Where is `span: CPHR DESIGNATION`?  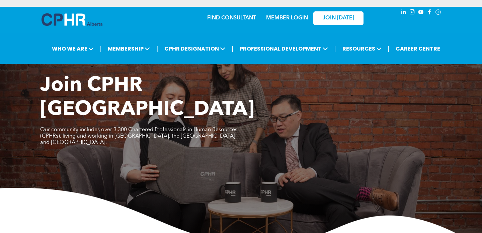 span: CPHR DESIGNATION is located at coordinates (195, 49).